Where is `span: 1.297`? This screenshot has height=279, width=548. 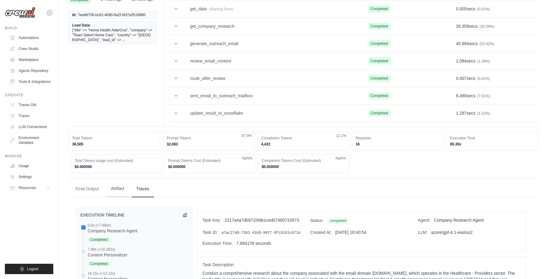
span: 1.297 is located at coordinates (461, 113).